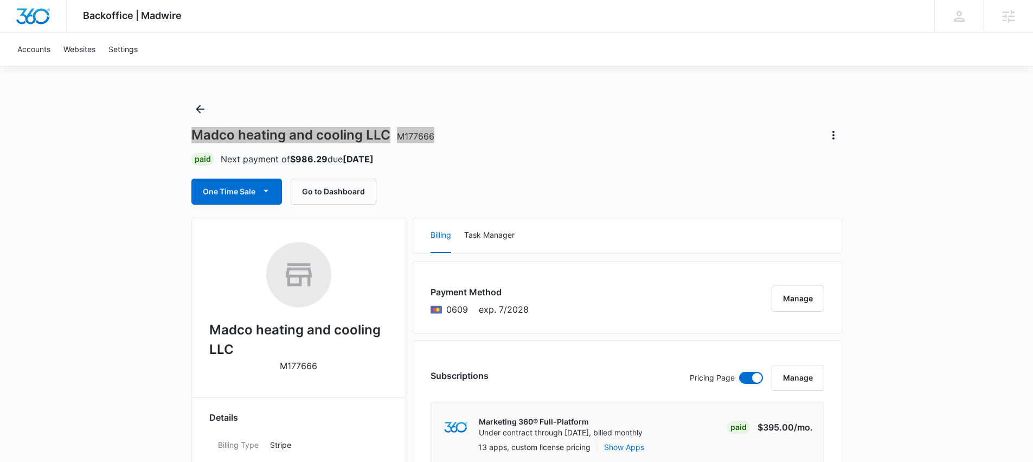 This screenshot has height=462, width=1033. What do you see at coordinates (298, 366) in the screenshot?
I see `p: M177666` at bounding box center [298, 366].